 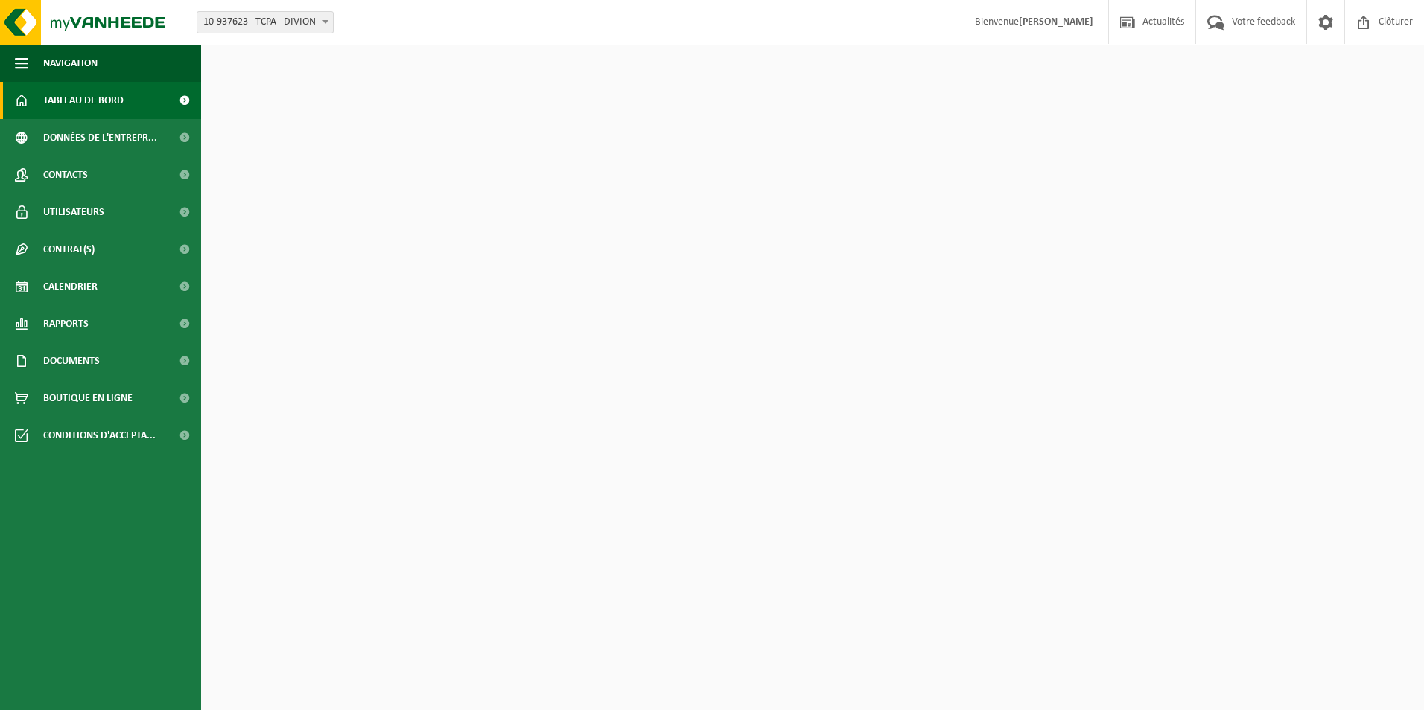 What do you see at coordinates (265, 22) in the screenshot?
I see `span: 10-937623 - TCPA - DIVION` at bounding box center [265, 22].